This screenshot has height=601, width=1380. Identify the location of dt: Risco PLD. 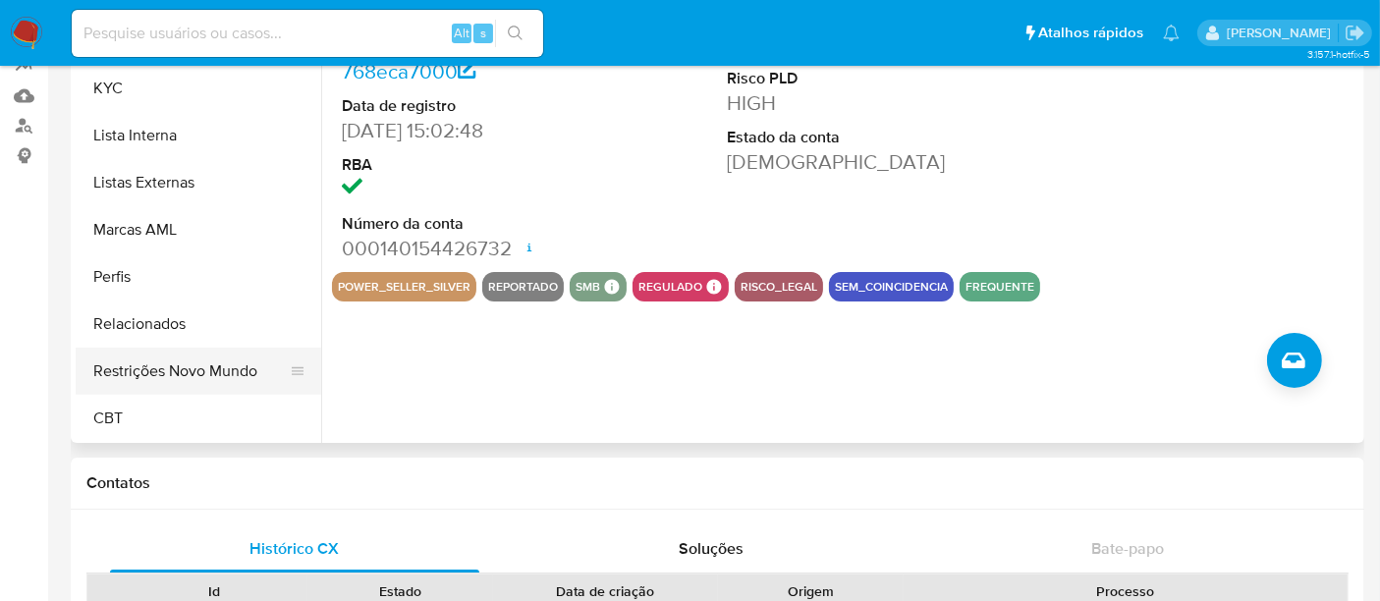
(846, 79).